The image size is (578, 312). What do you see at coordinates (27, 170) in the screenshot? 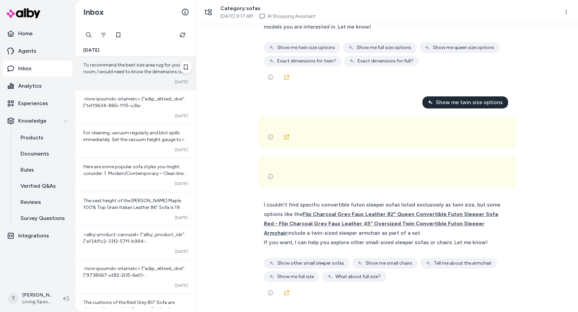
I see `p: Rules` at bounding box center [27, 170].